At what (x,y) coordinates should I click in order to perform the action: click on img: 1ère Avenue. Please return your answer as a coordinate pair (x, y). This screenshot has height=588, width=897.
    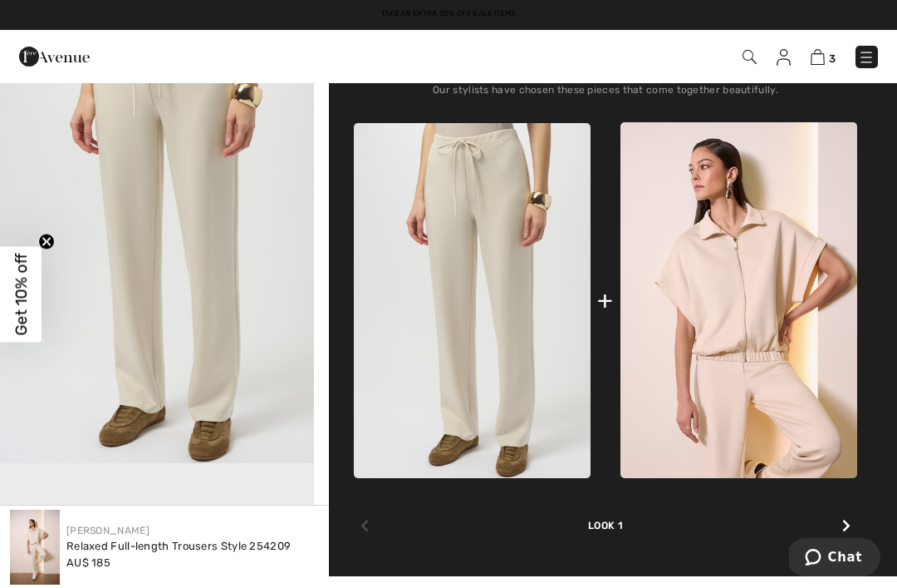
    Looking at the image, I should click on (54, 57).